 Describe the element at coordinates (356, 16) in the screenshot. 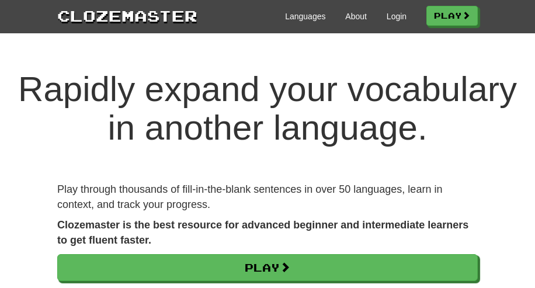

I see `a: About` at that location.